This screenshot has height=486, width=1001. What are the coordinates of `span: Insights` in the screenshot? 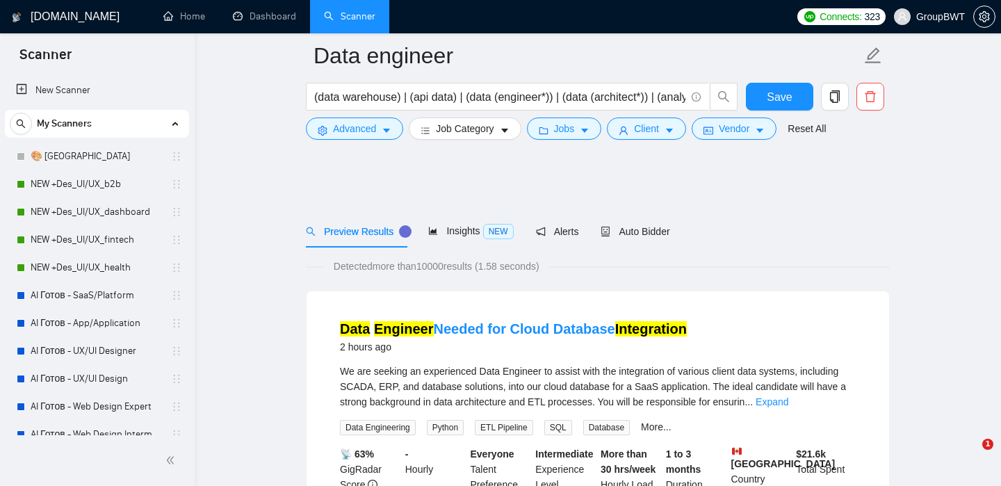 It's located at (471, 231).